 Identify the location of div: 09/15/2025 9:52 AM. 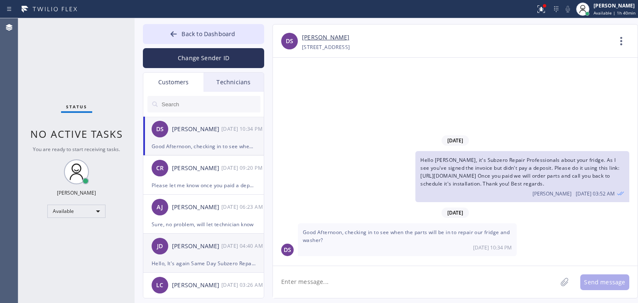
(522, 176).